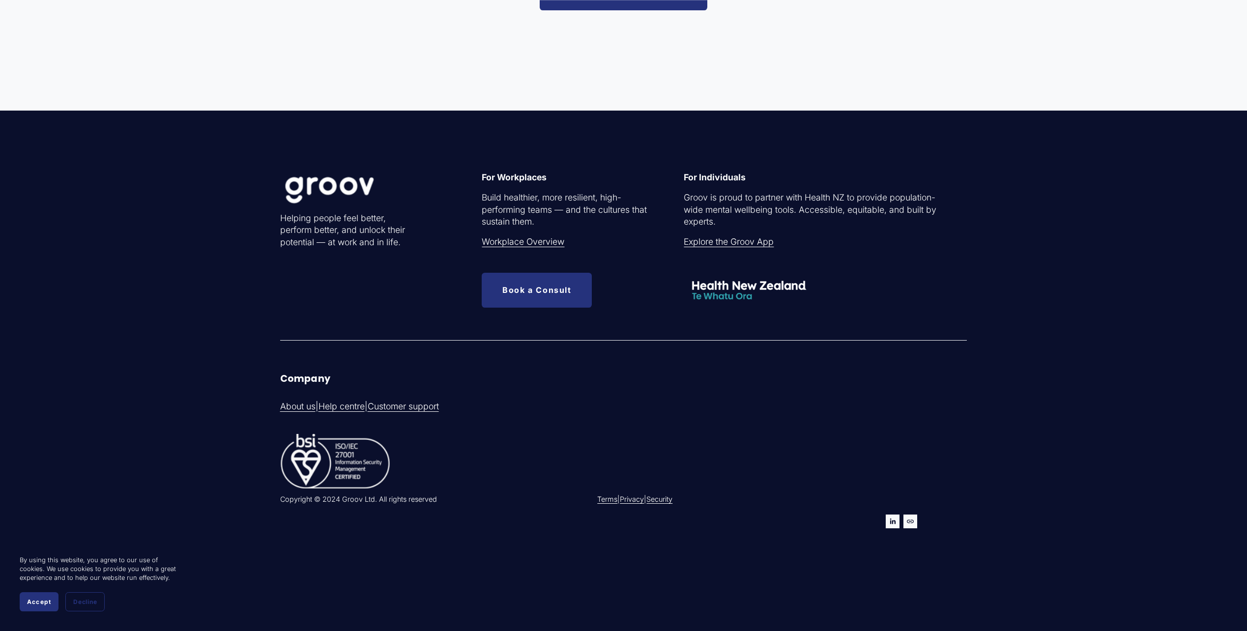 The height and width of the screenshot is (631, 1247). What do you see at coordinates (632, 499) in the screenshot?
I see `a: Privacy` at bounding box center [632, 499].